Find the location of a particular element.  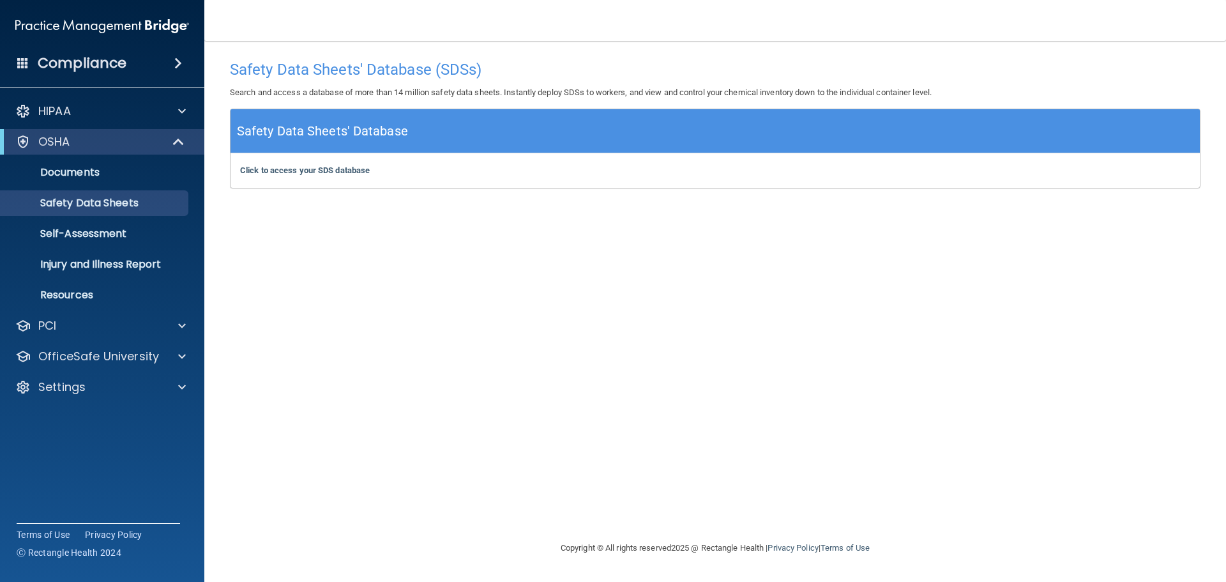

p: Self-Assessment is located at coordinates (95, 234).